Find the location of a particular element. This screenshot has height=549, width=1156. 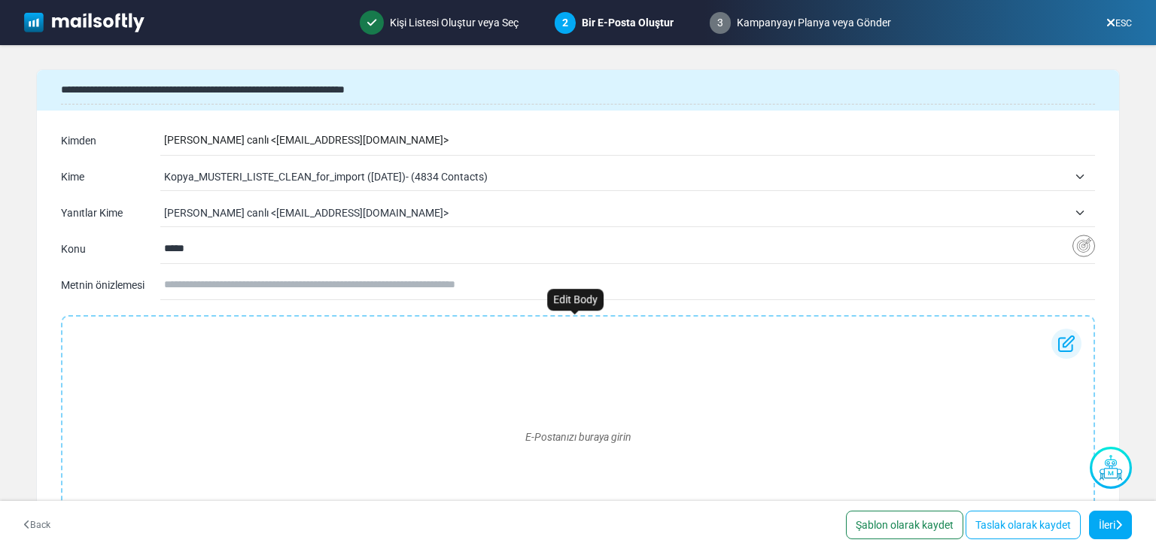

img: Yapay Zeka Asistanı is located at coordinates (1110, 468).